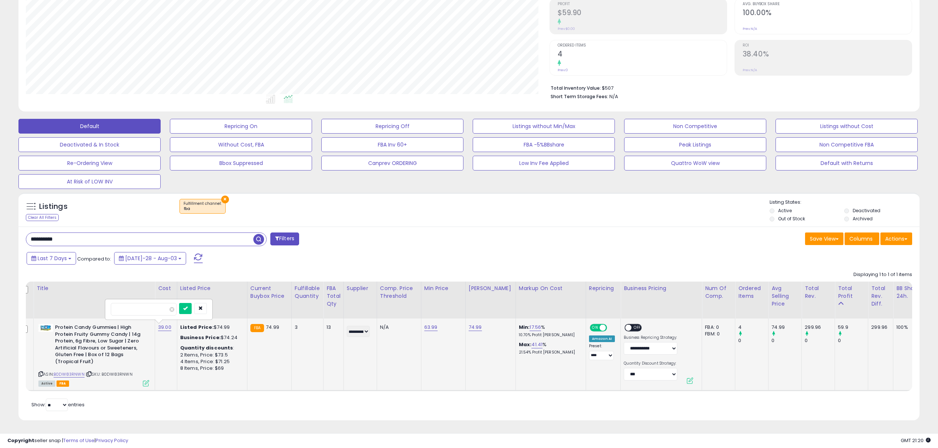 The image size is (938, 448). Describe the element at coordinates (916, 441) in the screenshot. I see `span: 2025-08-11 21:20 GMT` at that location.